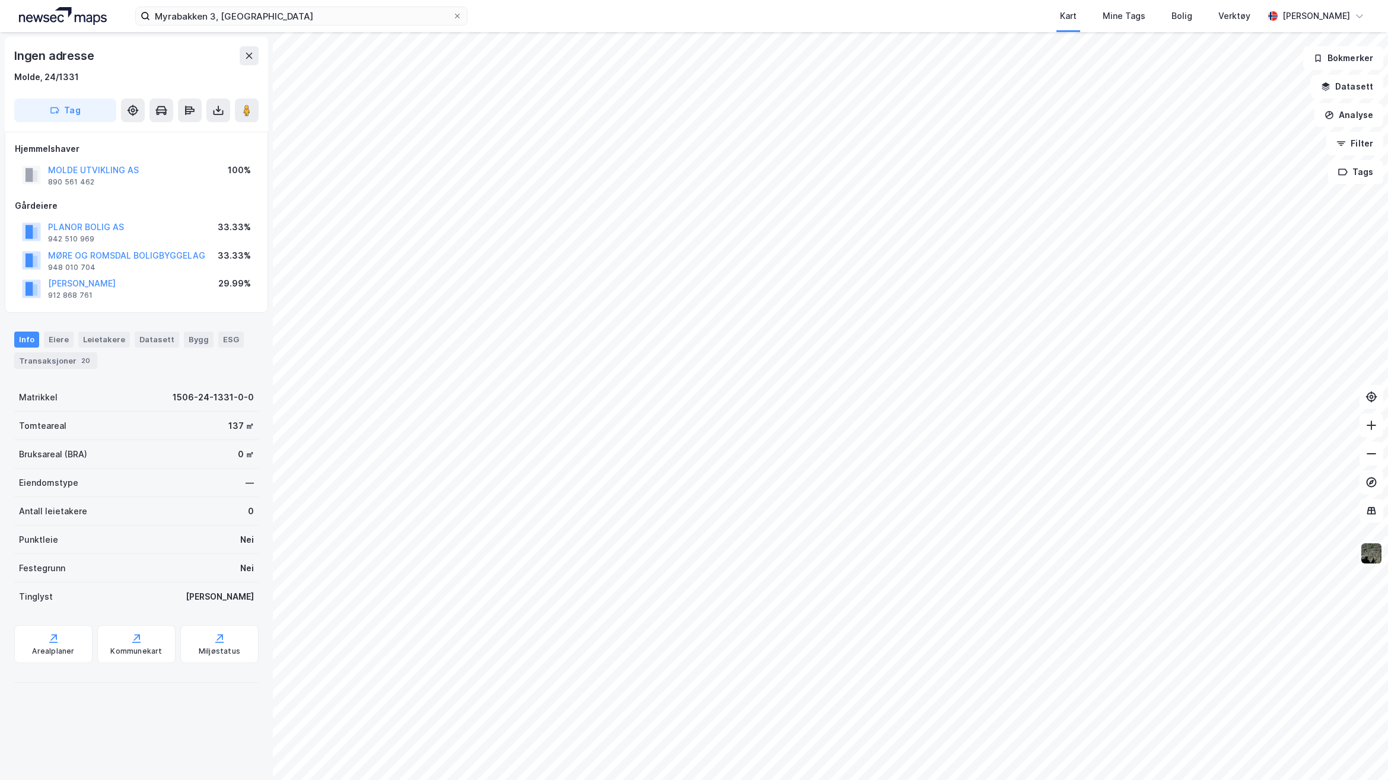 This screenshot has width=1388, height=780. Describe the element at coordinates (234, 284) in the screenshot. I see `div: 29.99%` at that location.